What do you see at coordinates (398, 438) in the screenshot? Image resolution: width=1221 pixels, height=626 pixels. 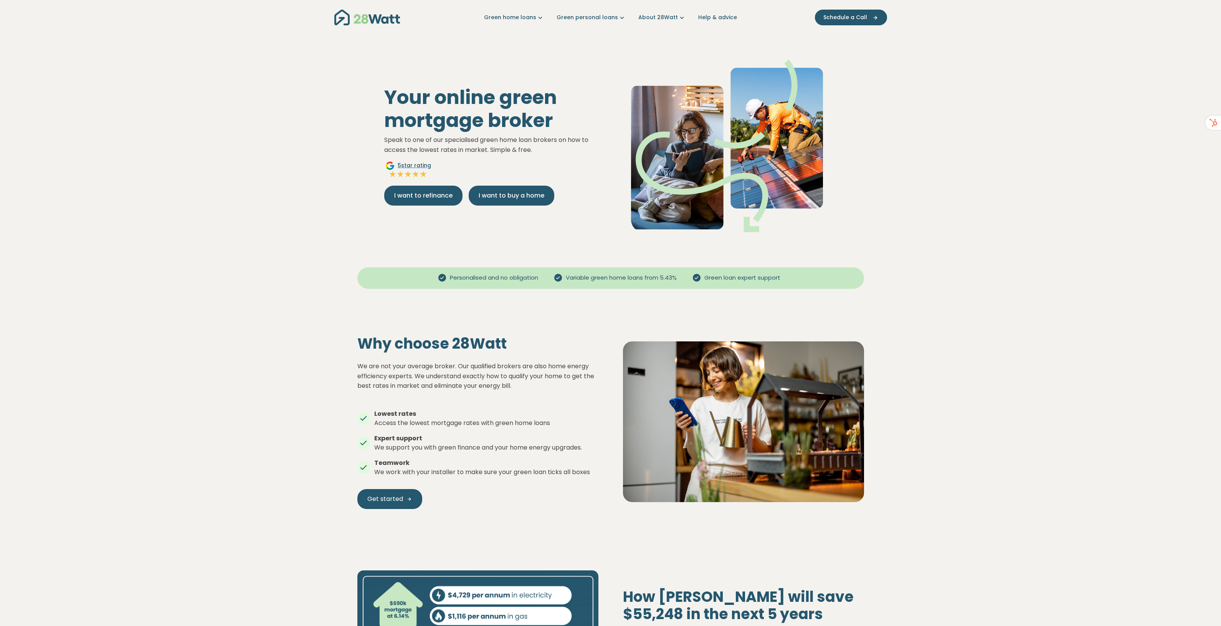 I see `strong: Expert support` at bounding box center [398, 438].